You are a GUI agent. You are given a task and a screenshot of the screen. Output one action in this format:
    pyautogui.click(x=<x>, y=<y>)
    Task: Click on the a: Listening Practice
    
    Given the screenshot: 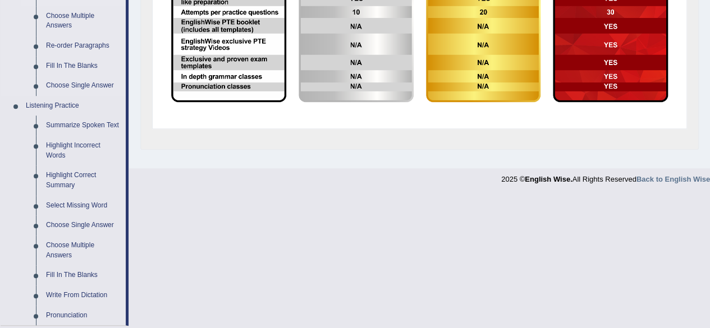 What is the action you would take?
    pyautogui.click(x=73, y=106)
    